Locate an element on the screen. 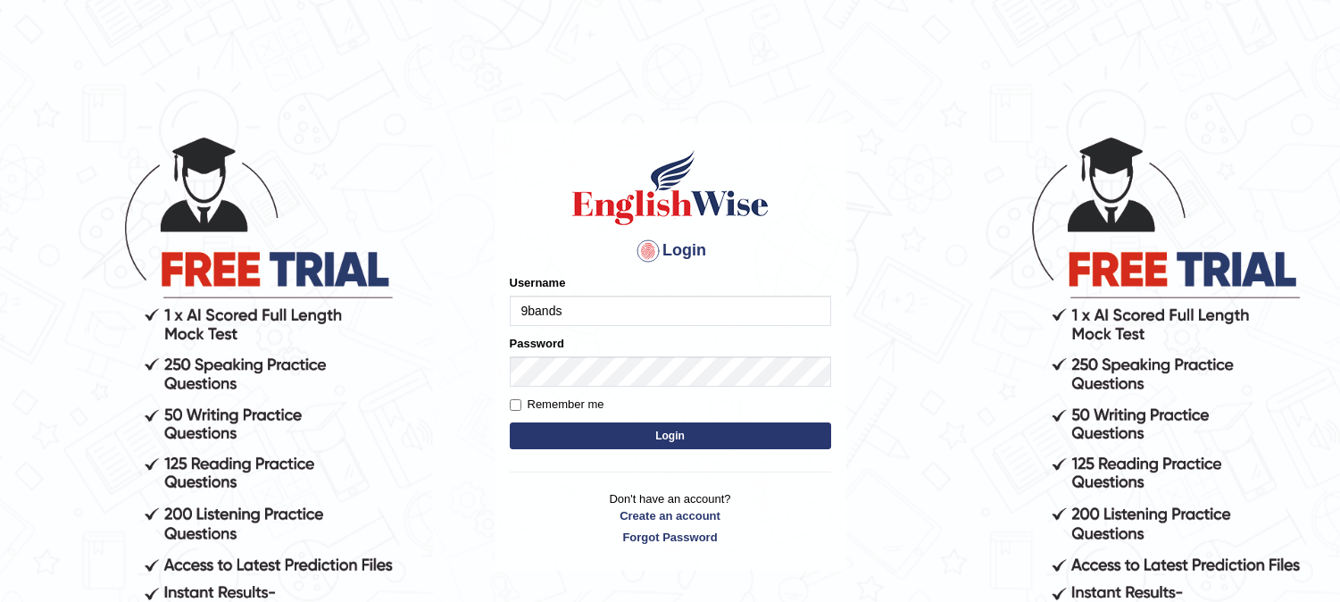  label: Password is located at coordinates (537, 343).